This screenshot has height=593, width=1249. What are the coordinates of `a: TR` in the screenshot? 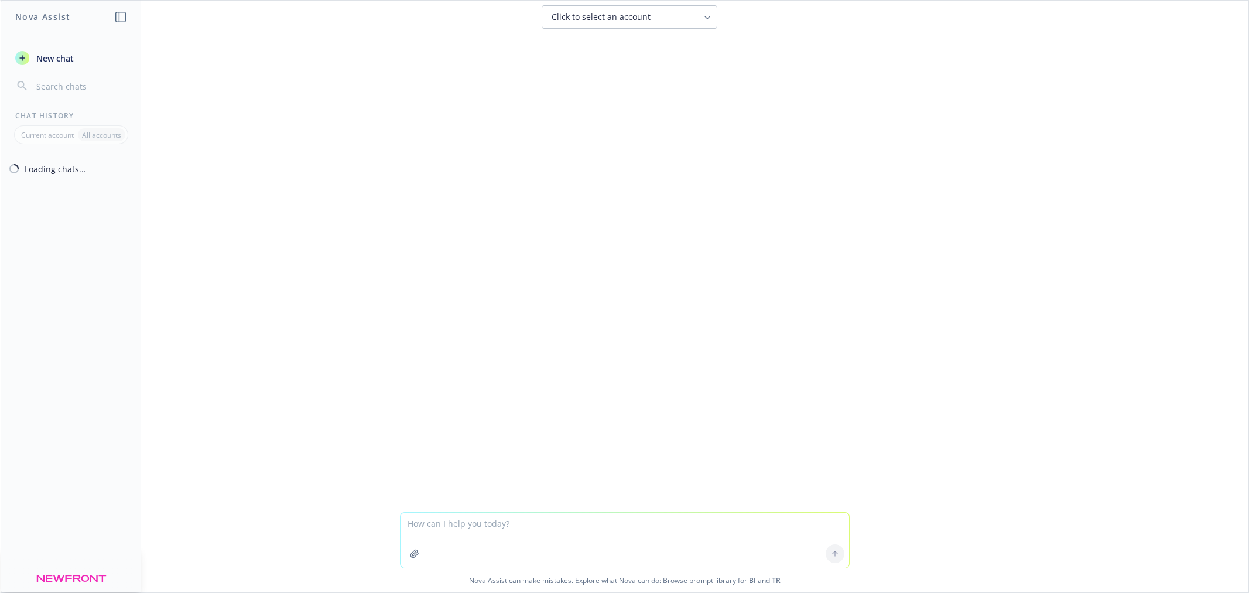 It's located at (776, 580).